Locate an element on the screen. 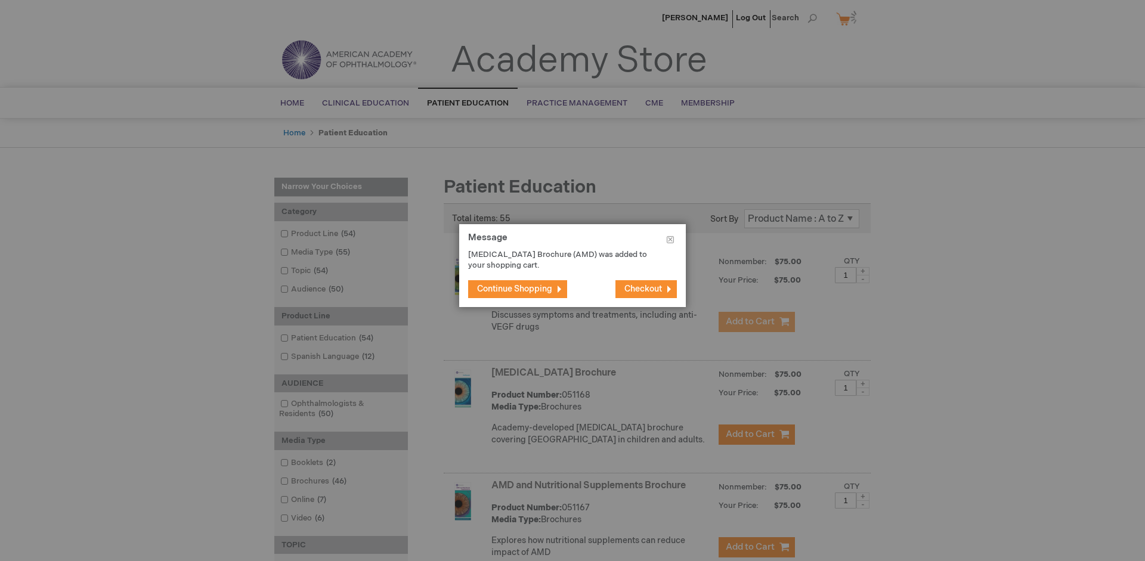 Image resolution: width=1145 pixels, height=561 pixels. span: Continue Shopping is located at coordinates (515, 289).